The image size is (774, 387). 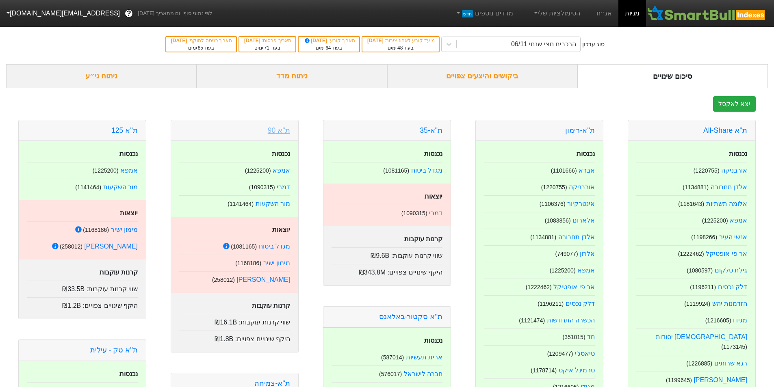 I want to click on a: מימון ישיר, so click(x=277, y=263).